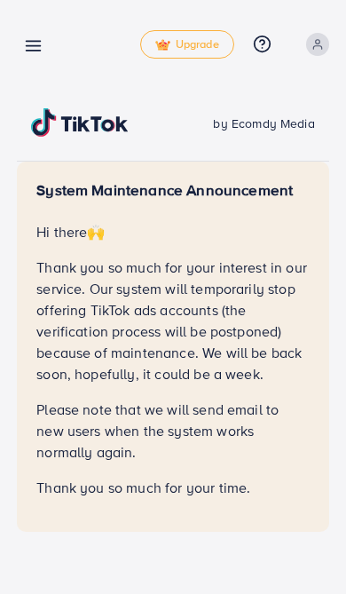 Image resolution: width=346 pixels, height=594 pixels. What do you see at coordinates (173, 487) in the screenshot?
I see `p: Thank you so much for your time.` at bounding box center [173, 487].